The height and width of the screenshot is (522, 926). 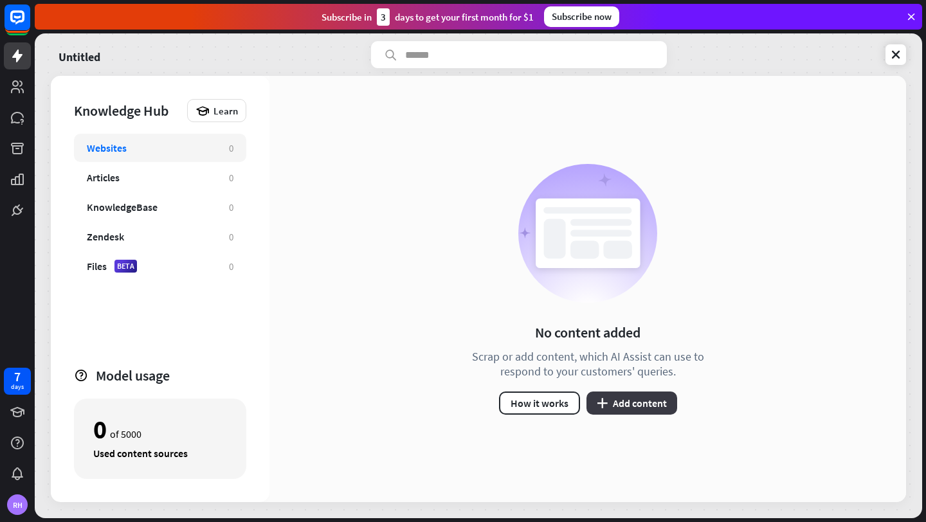 What do you see at coordinates (581, 17) in the screenshot?
I see `div: Subscribe now` at bounding box center [581, 17].